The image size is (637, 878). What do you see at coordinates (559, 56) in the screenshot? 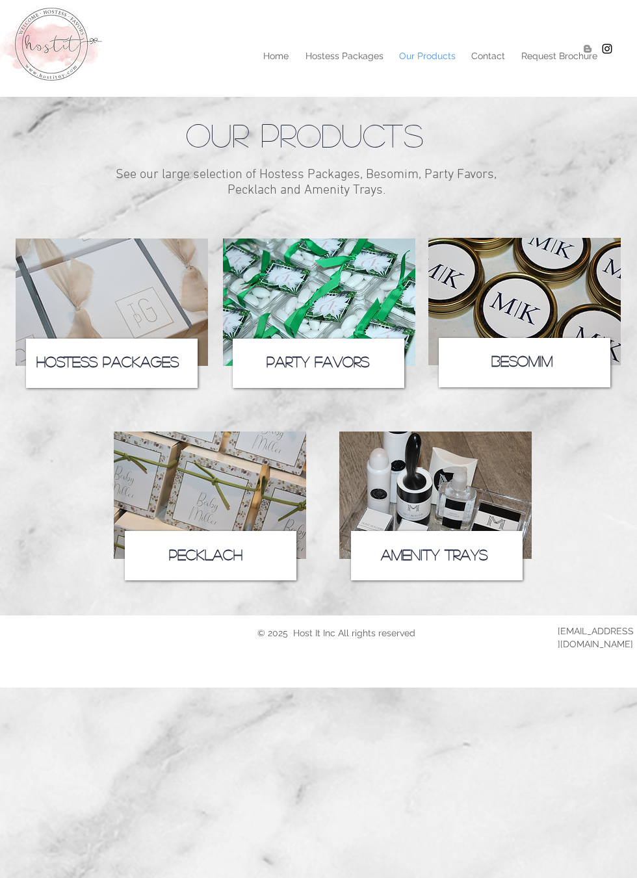
I see `p: Request Brochure` at bounding box center [559, 56].